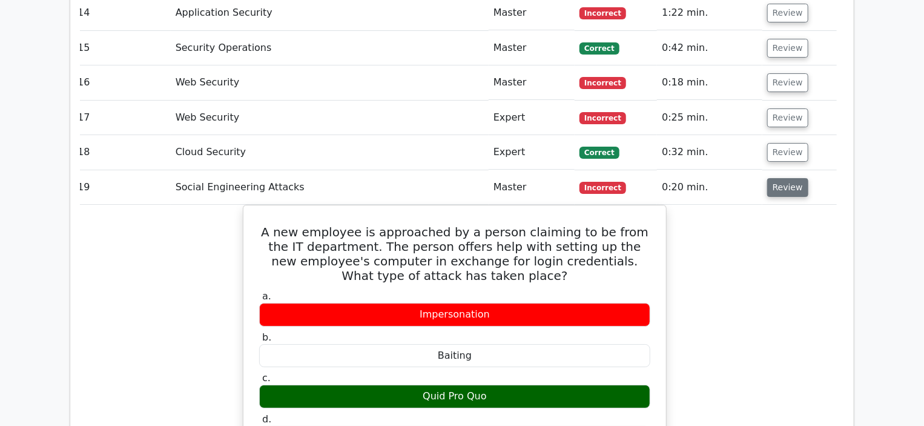  Describe the element at coordinates (709, 48) in the screenshot. I see `td: 0:42 min.` at that location.